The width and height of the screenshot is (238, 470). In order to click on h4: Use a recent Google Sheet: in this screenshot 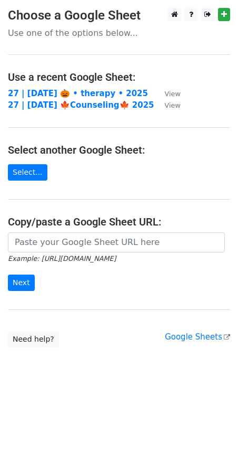, I will do `click(119, 77)`.